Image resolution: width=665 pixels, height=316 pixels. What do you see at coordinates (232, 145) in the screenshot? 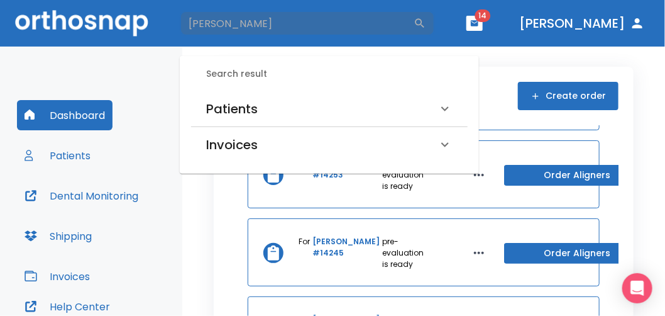
I see `h6: Invoices` at bounding box center [232, 145].